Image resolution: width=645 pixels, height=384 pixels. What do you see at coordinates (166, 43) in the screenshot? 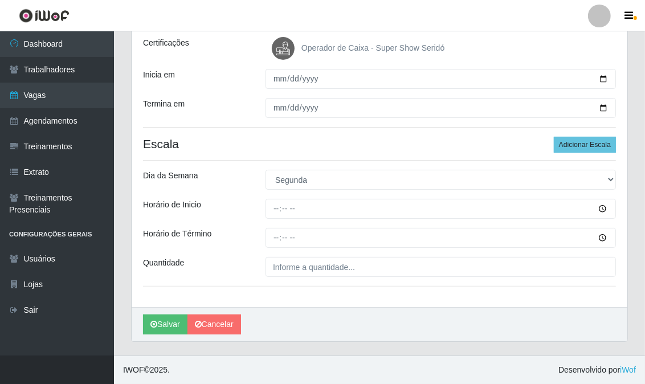
I see `label: Certificações` at bounding box center [166, 43].